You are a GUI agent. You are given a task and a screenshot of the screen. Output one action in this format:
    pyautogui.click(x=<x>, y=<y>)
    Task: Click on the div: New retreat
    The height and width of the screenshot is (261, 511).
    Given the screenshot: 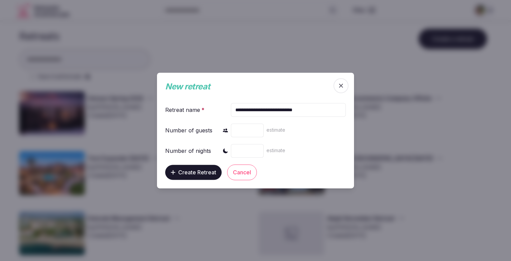 What is the action you would take?
    pyautogui.click(x=248, y=87)
    